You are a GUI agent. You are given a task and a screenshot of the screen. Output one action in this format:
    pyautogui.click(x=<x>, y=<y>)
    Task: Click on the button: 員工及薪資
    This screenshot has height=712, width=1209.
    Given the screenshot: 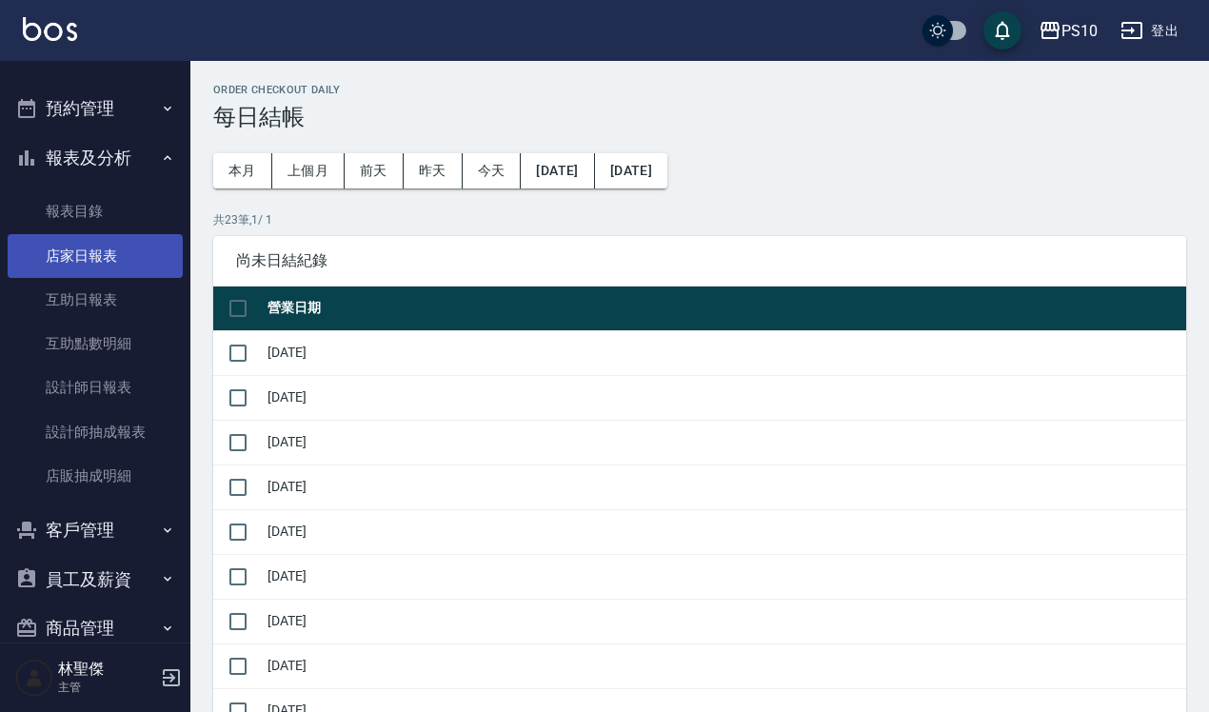 What is the action you would take?
    pyautogui.click(x=95, y=580)
    